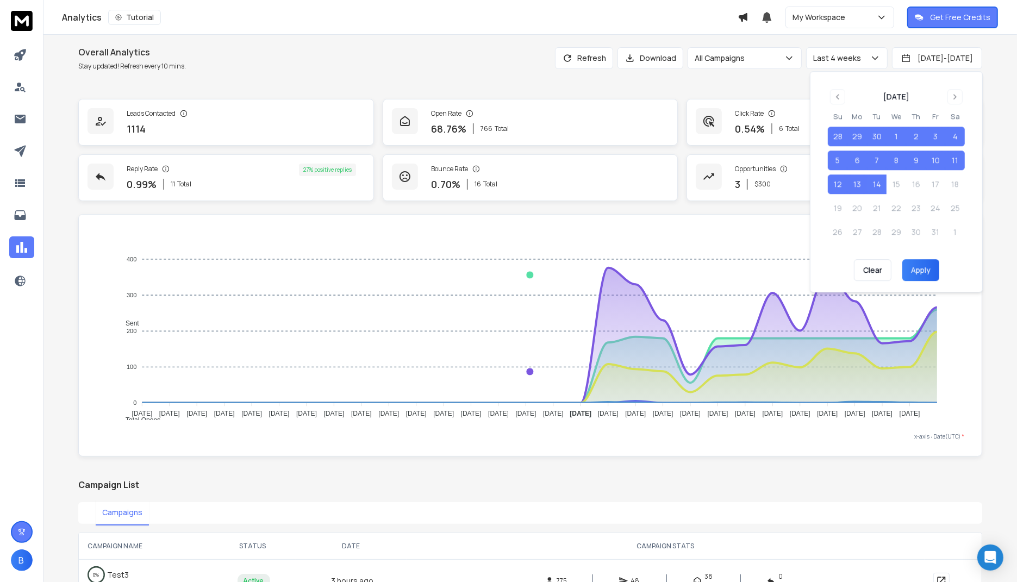 The image size is (1017, 582). Describe the element at coordinates (935, 116) in the screenshot. I see `th: Friday` at that location.